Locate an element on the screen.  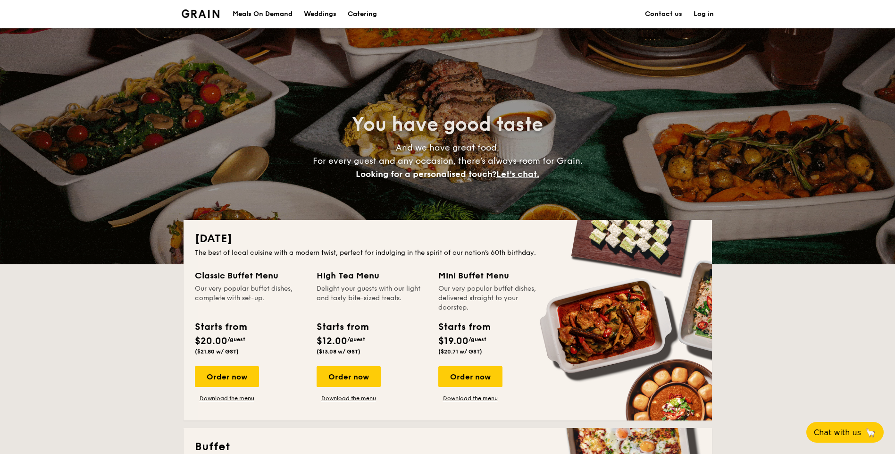
span: Let's chat. is located at coordinates (518, 174).